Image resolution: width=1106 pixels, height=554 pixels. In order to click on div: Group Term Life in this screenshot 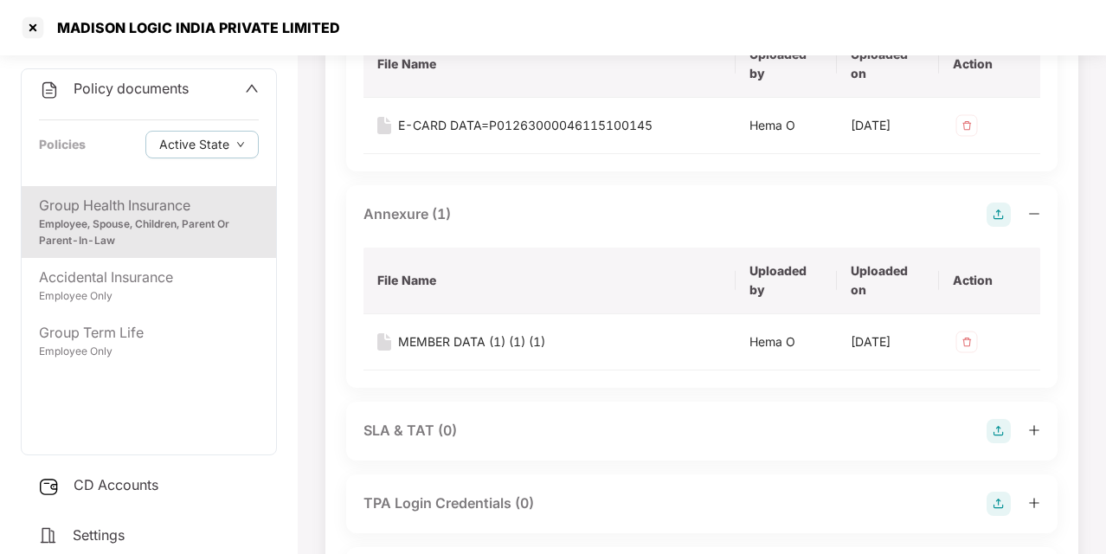, I will do `click(149, 332)`.